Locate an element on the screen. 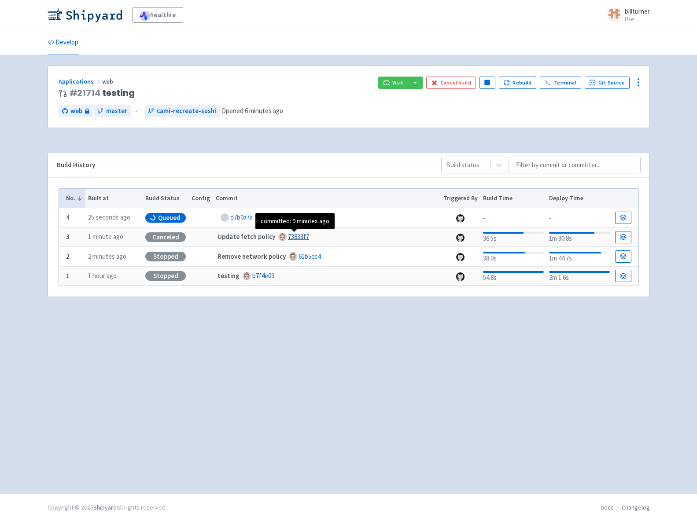 The height and width of the screenshot is (521, 697). time: 6 minutes ago is located at coordinates (264, 110).